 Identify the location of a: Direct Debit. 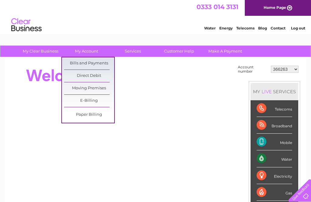
(89, 76).